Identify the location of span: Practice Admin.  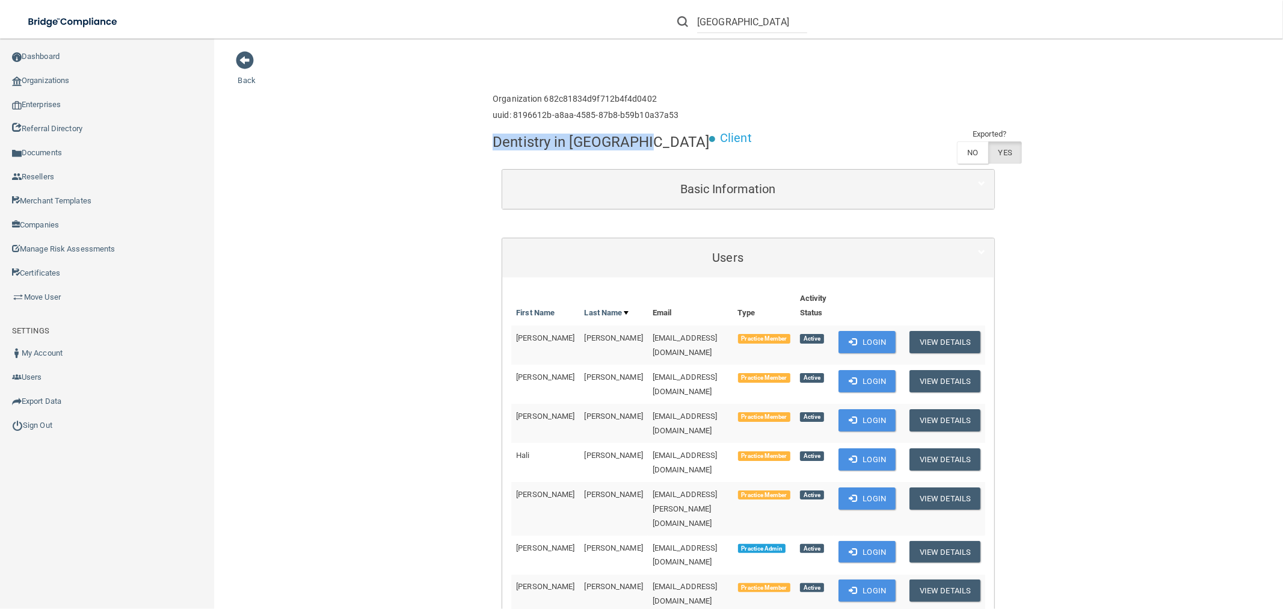
(762, 549).